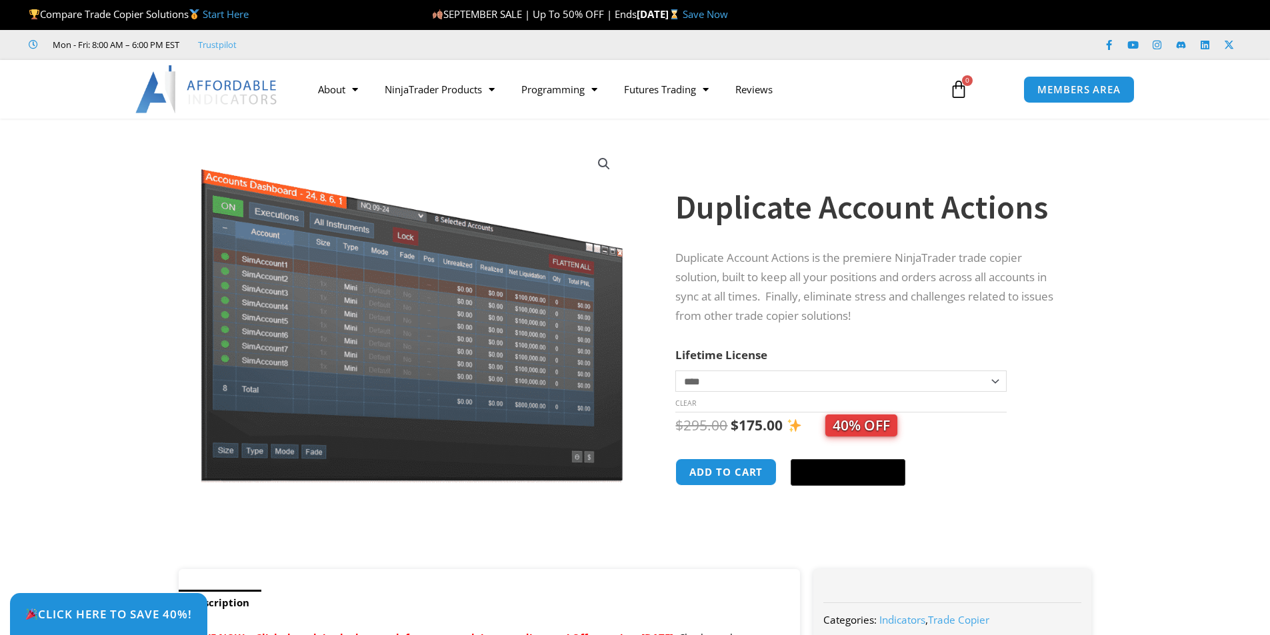  I want to click on img: Screenshot 2024-08-26 15414455555, so click(411, 312).